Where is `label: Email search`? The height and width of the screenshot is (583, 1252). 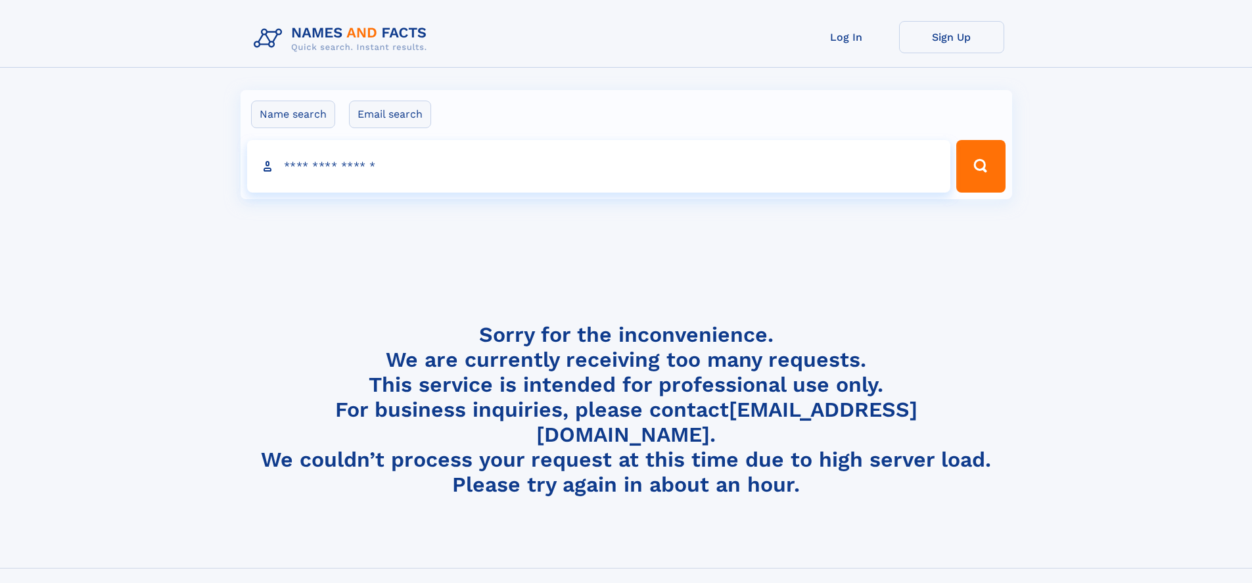 label: Email search is located at coordinates (390, 114).